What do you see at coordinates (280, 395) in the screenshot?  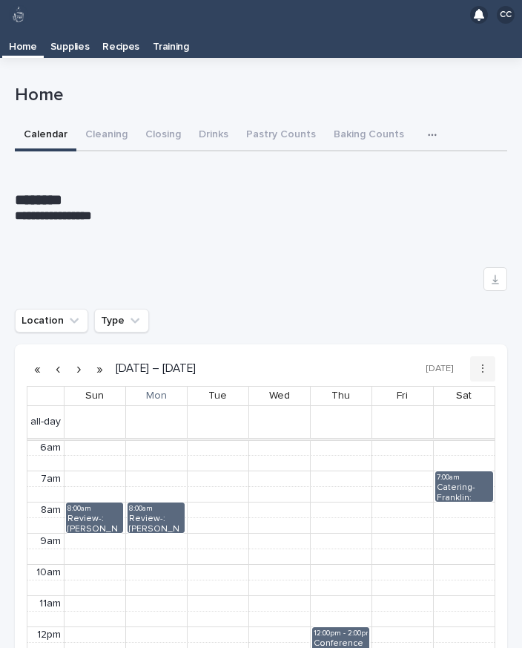 I see `a: August 13, 2025` at bounding box center [280, 395].